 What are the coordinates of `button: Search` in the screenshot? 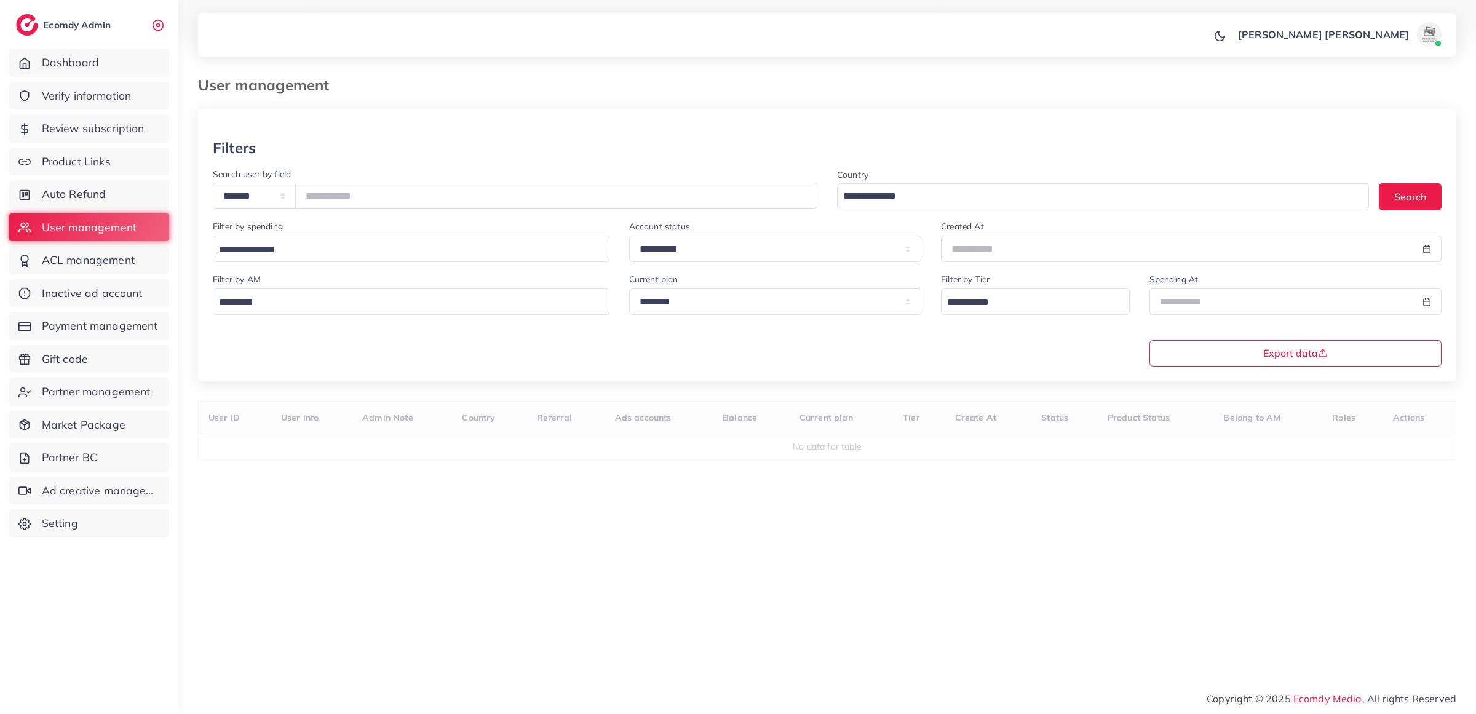 It's located at (1411, 196).